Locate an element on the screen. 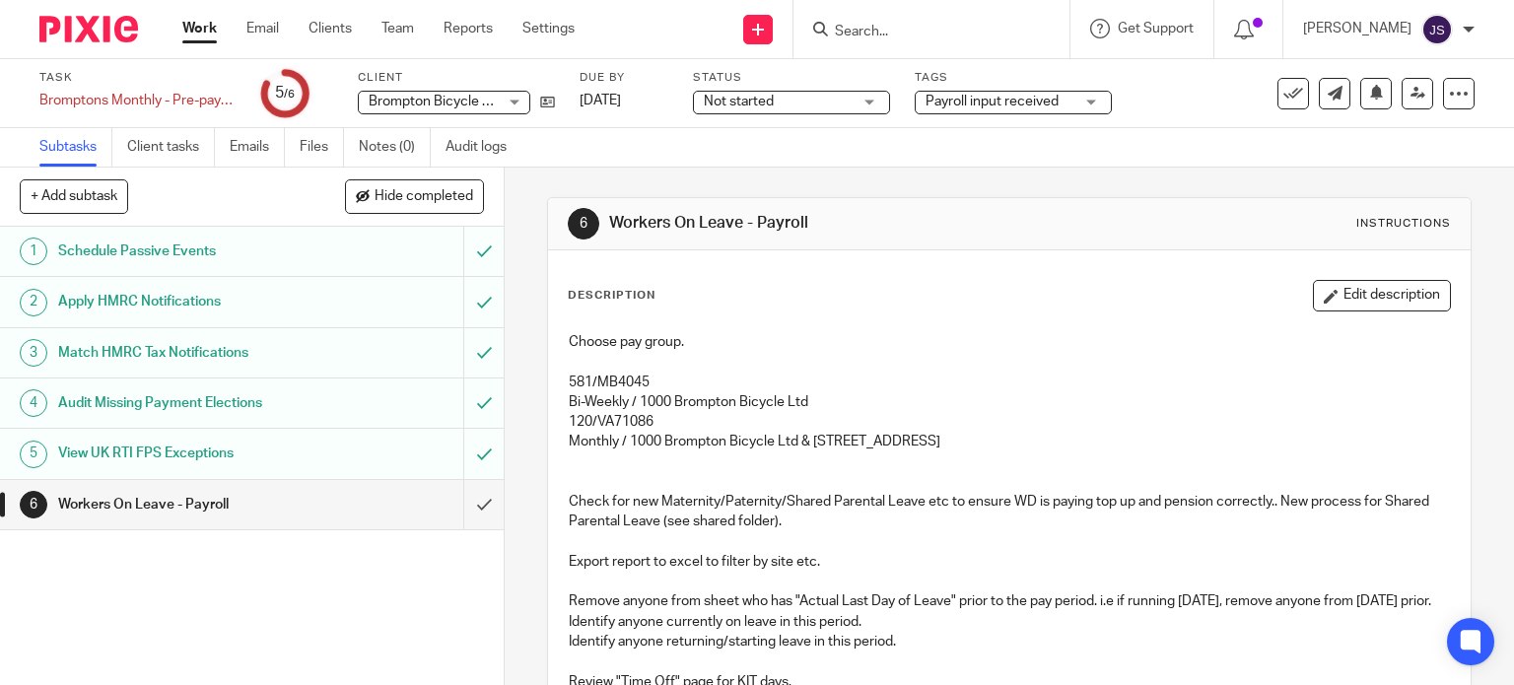  div: 1 is located at coordinates (34, 251).